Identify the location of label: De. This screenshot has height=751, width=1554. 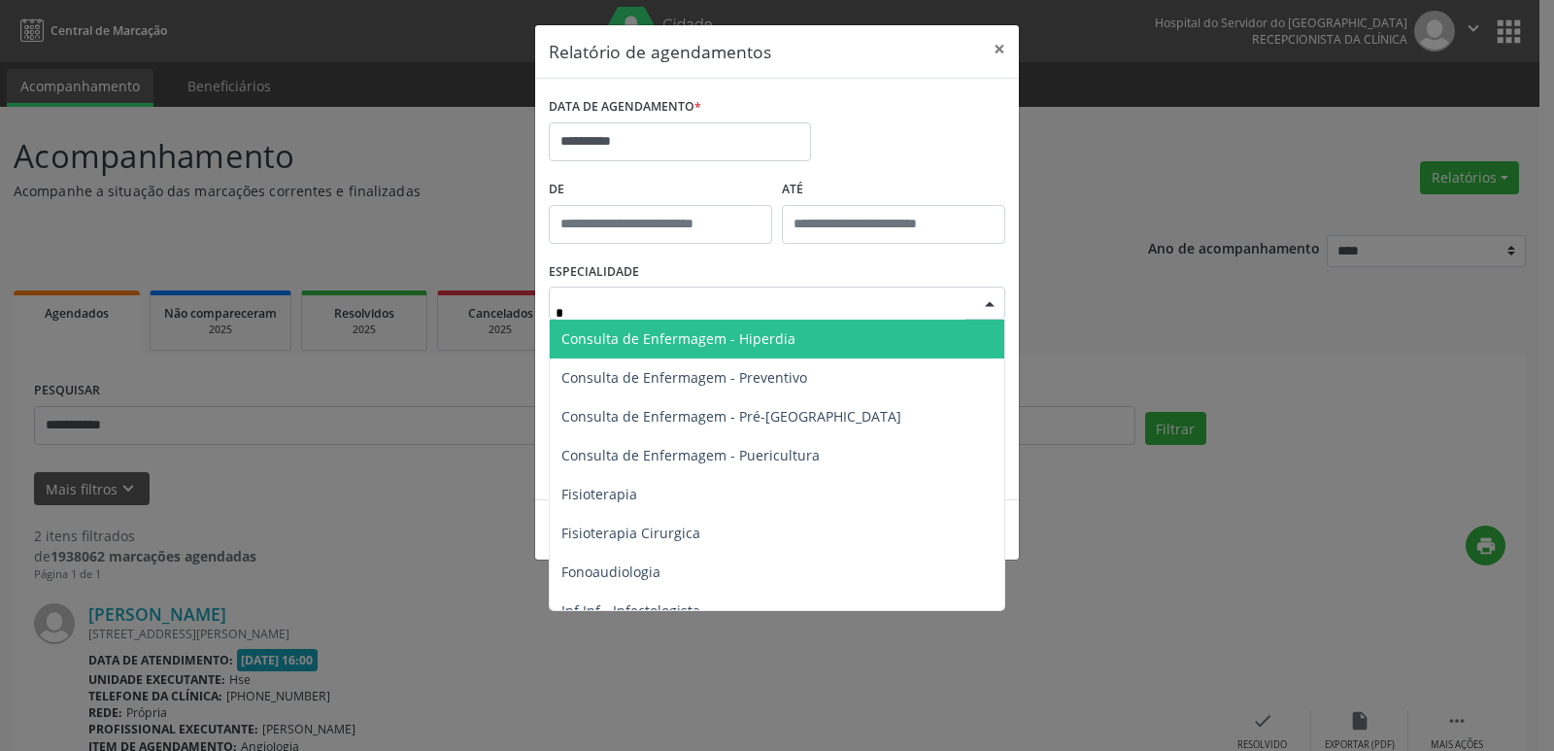
(660, 189).